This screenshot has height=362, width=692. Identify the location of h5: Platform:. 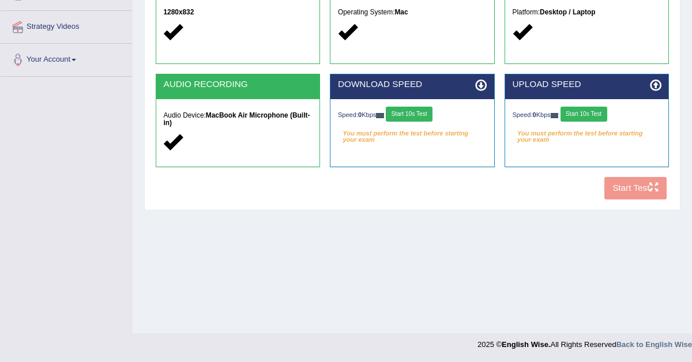
(587, 12).